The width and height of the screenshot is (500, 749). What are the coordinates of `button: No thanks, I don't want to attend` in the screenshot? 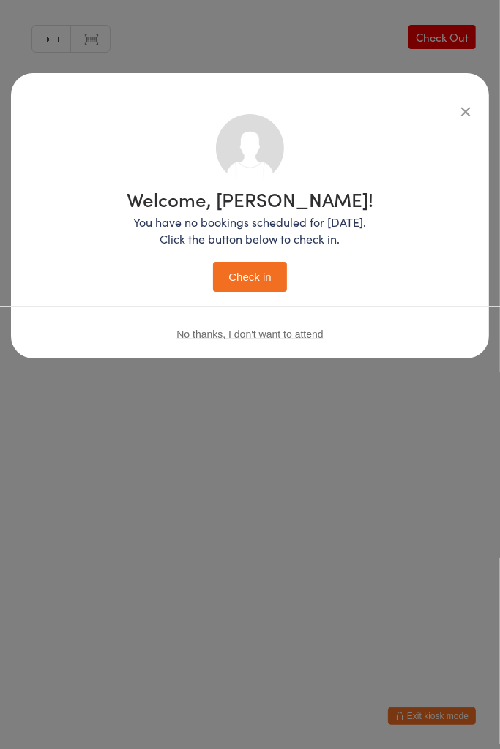 It's located at (250, 334).